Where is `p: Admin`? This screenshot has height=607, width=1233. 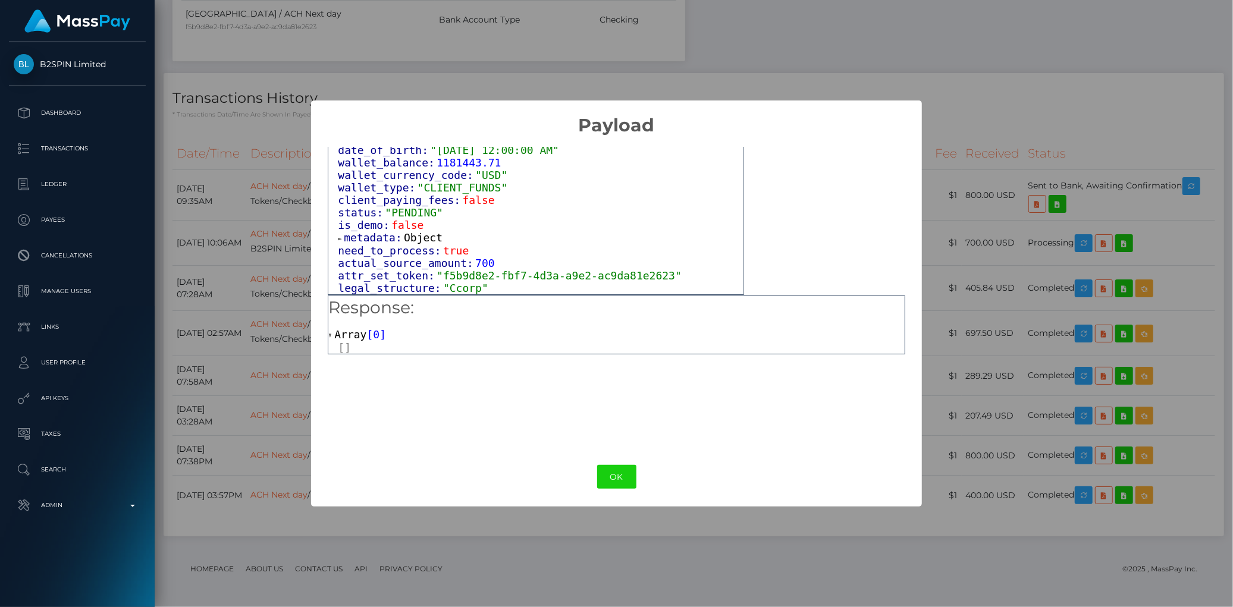 p: Admin is located at coordinates (77, 506).